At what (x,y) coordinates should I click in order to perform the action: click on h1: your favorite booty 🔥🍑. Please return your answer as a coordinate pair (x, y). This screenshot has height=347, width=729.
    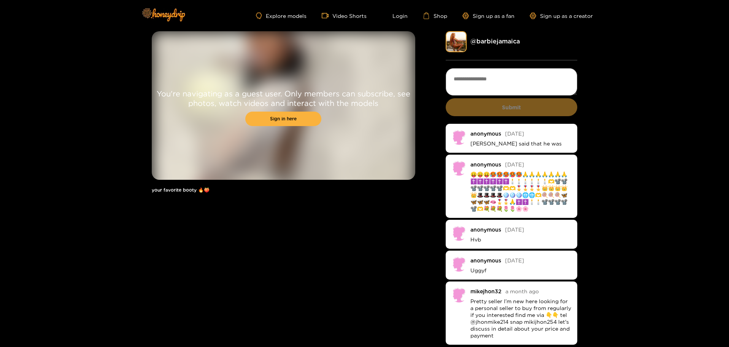
    Looking at the image, I should click on (283, 190).